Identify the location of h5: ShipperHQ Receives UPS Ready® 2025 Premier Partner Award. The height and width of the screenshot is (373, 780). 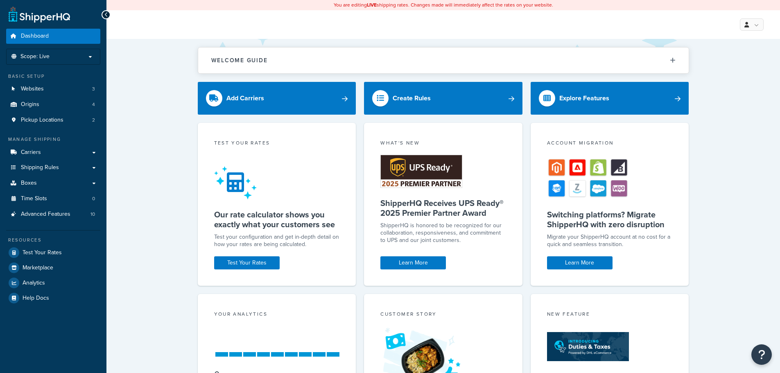
(443, 208).